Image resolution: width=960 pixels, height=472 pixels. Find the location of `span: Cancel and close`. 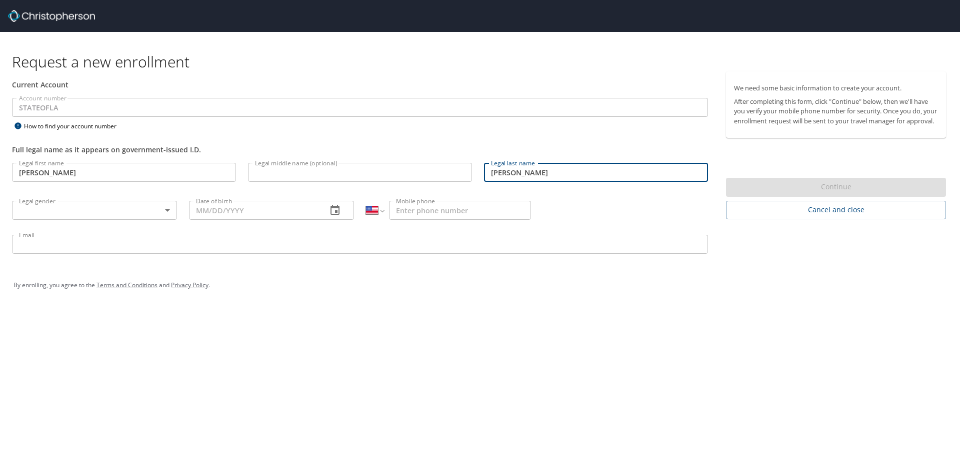

span: Cancel and close is located at coordinates (836, 210).